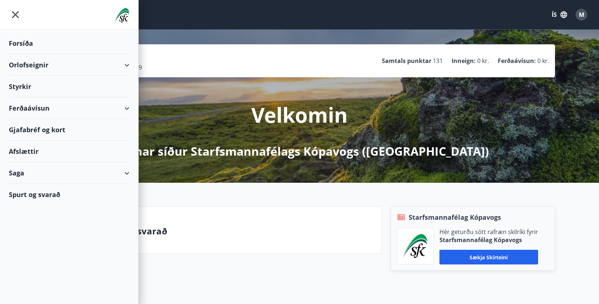  What do you see at coordinates (581, 15) in the screenshot?
I see `button: M` at bounding box center [581, 15].